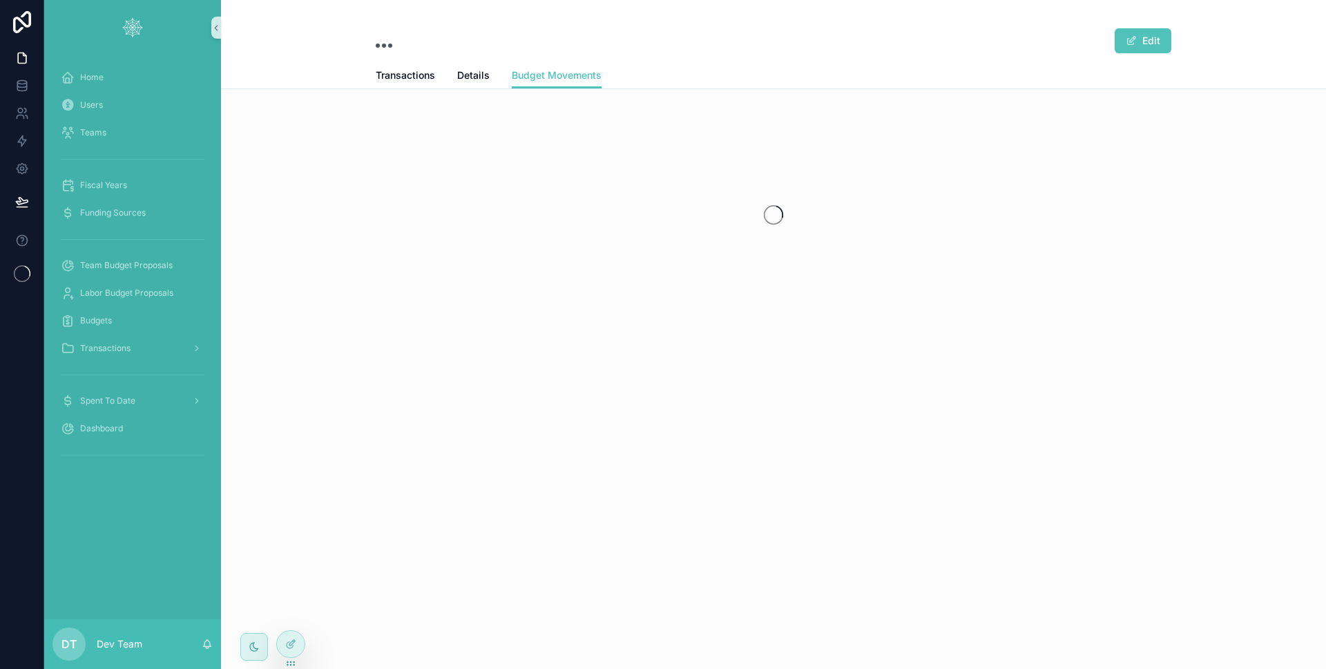 This screenshot has height=669, width=1326. What do you see at coordinates (108, 401) in the screenshot?
I see `span: Spent To Date` at bounding box center [108, 401].